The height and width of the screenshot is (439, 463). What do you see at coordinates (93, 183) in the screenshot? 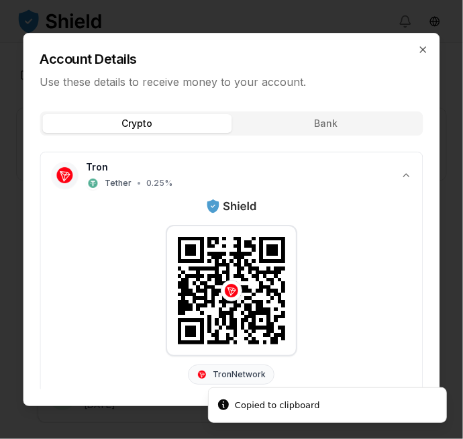
I see `img: Tether` at bounding box center [93, 183].